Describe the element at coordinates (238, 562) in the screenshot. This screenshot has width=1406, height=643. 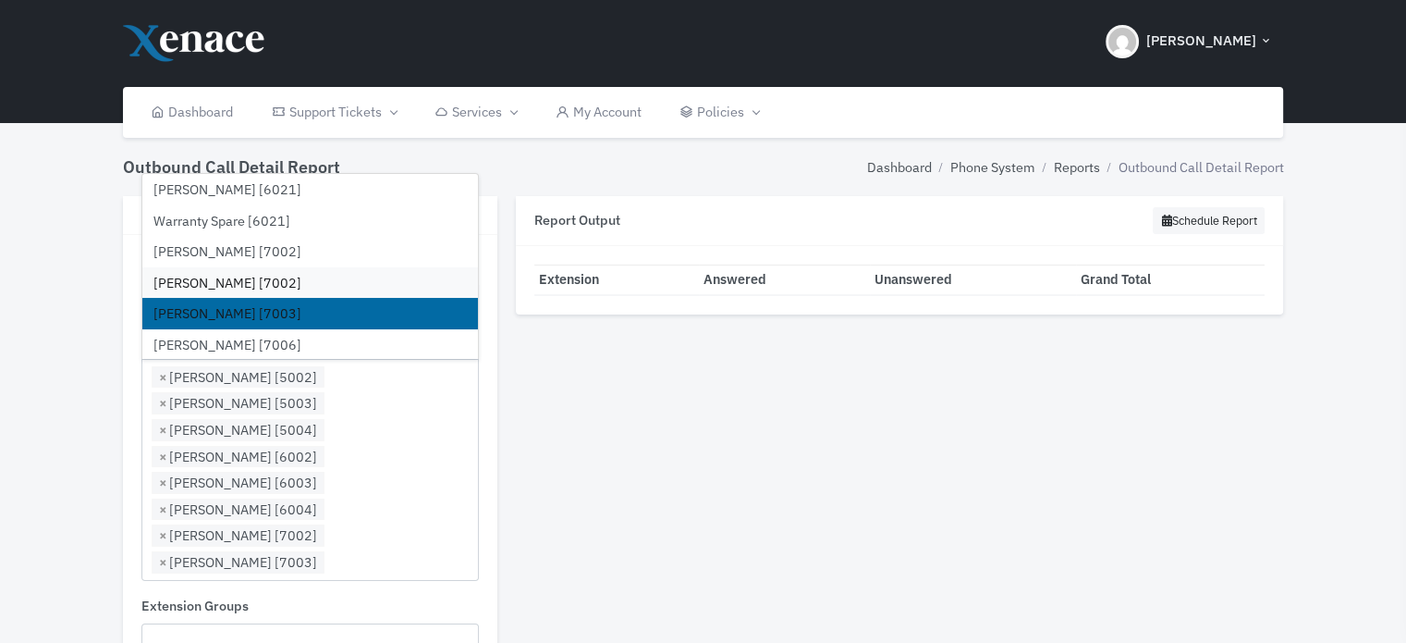
I see `li: Dominic Pyle [7003]` at that location.